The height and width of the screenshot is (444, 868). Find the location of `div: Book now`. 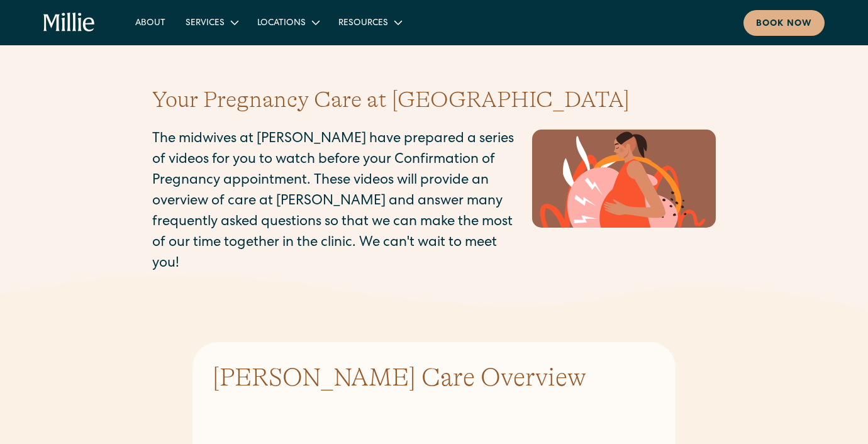

div: Book now is located at coordinates (784, 24).